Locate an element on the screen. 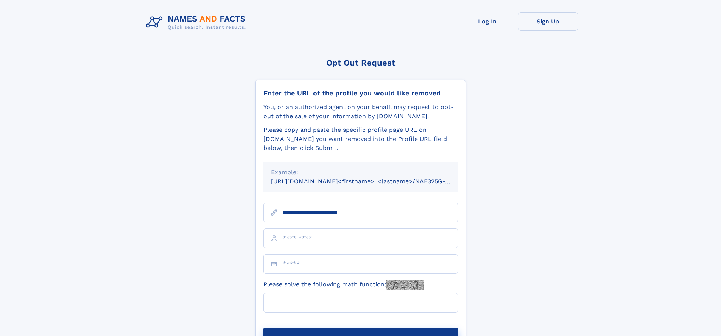  div: Example: is located at coordinates (361, 172).